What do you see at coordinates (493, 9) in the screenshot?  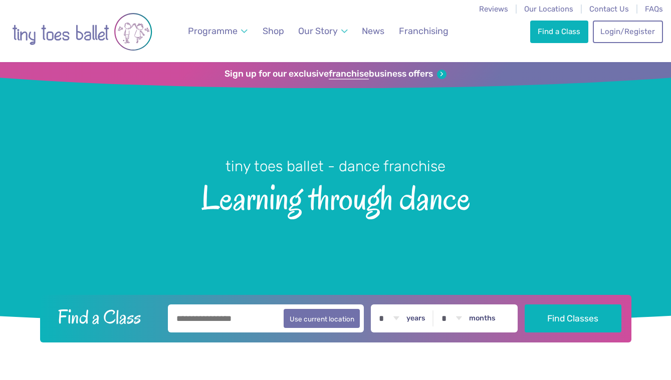 I see `a: Reviews` at bounding box center [493, 9].